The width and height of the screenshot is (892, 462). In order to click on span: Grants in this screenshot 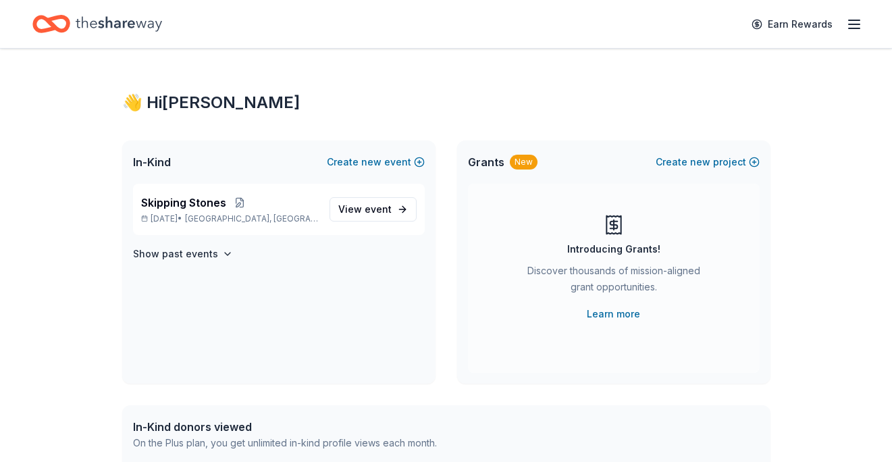, I will do `click(486, 162)`.